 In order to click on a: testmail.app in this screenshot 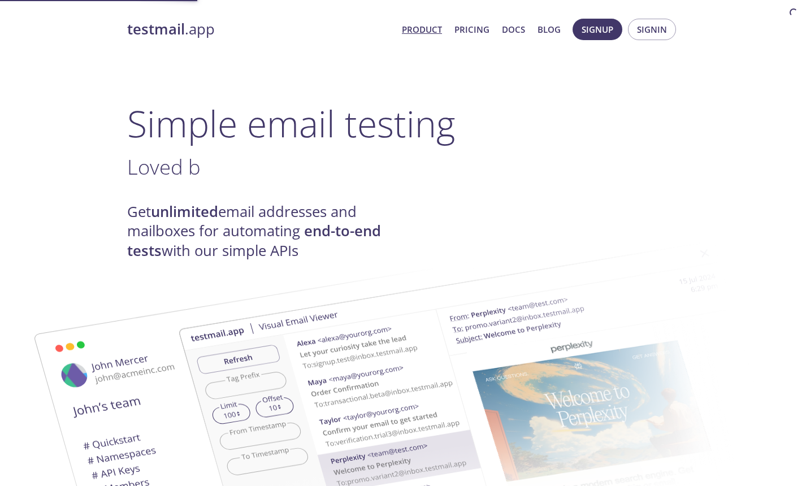, I will do `click(260, 29)`.